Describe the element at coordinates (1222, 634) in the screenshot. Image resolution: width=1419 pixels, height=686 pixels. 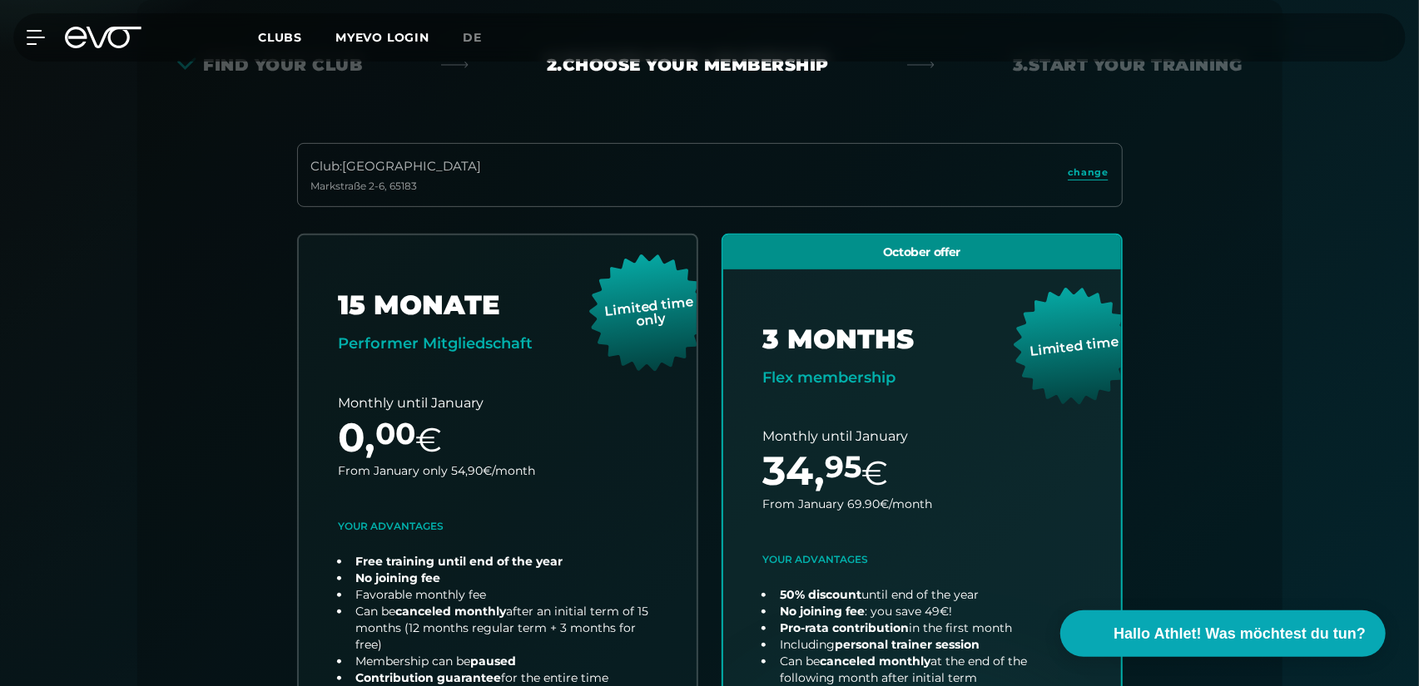
I see `button: Hallo Athlet! Was möchtest du tun?` at that location.